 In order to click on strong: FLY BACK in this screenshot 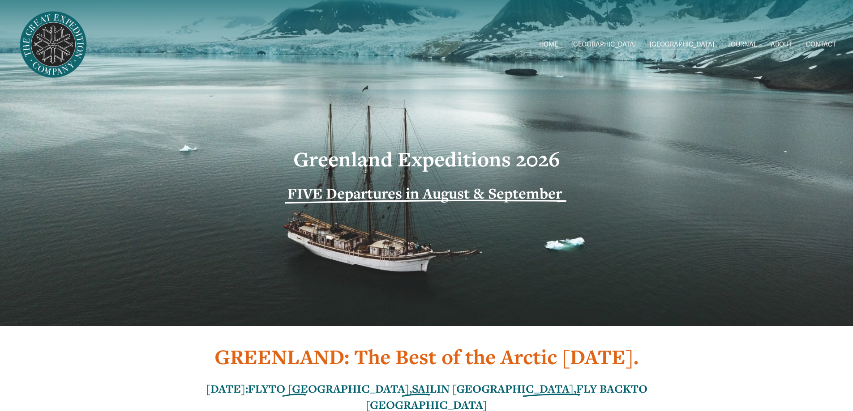, I will do `click(604, 389)`.